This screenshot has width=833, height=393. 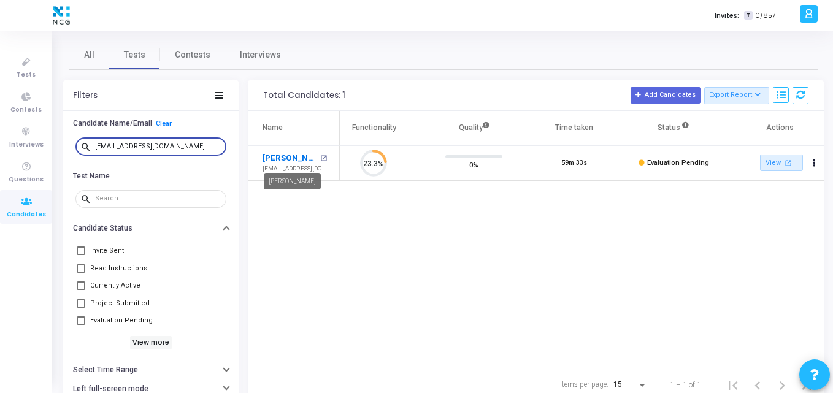 What do you see at coordinates (151, 343) in the screenshot?
I see `h6: View more` at bounding box center [151, 343].